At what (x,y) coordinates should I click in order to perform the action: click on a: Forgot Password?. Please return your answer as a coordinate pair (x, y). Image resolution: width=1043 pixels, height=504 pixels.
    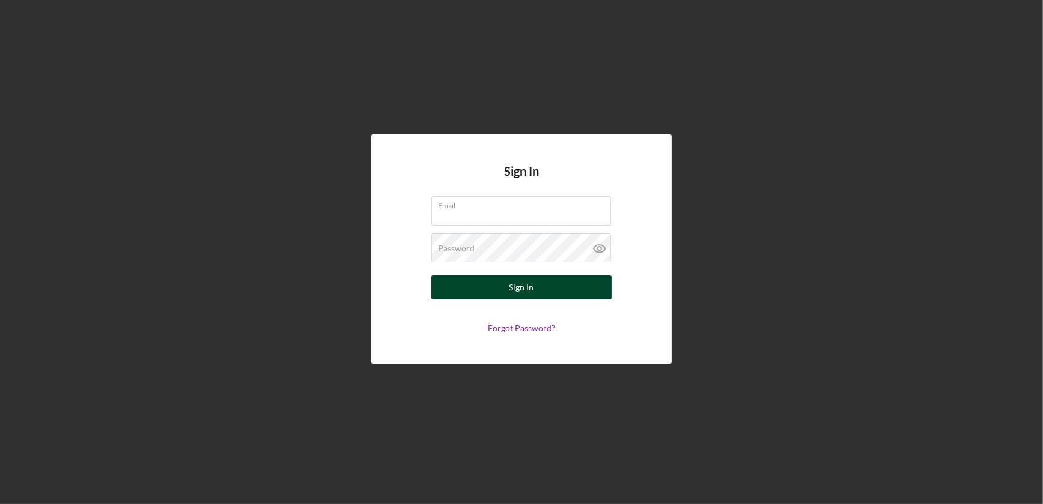
    Looking at the image, I should click on (522, 328).